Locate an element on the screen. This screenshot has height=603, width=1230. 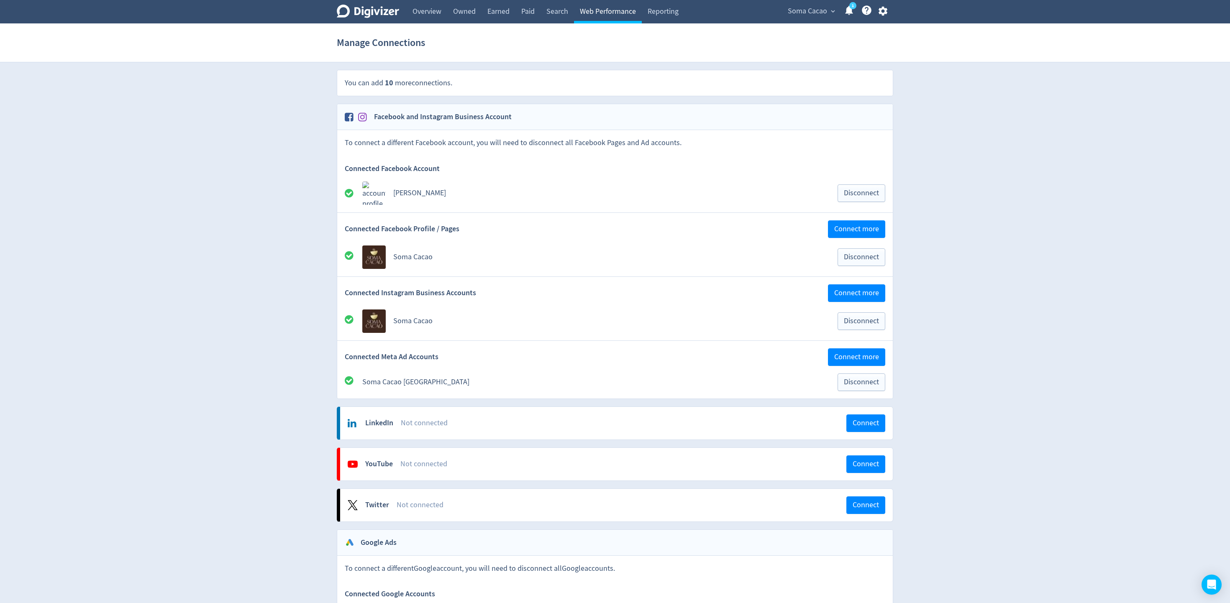
span: 10 is located at coordinates (389, 83).